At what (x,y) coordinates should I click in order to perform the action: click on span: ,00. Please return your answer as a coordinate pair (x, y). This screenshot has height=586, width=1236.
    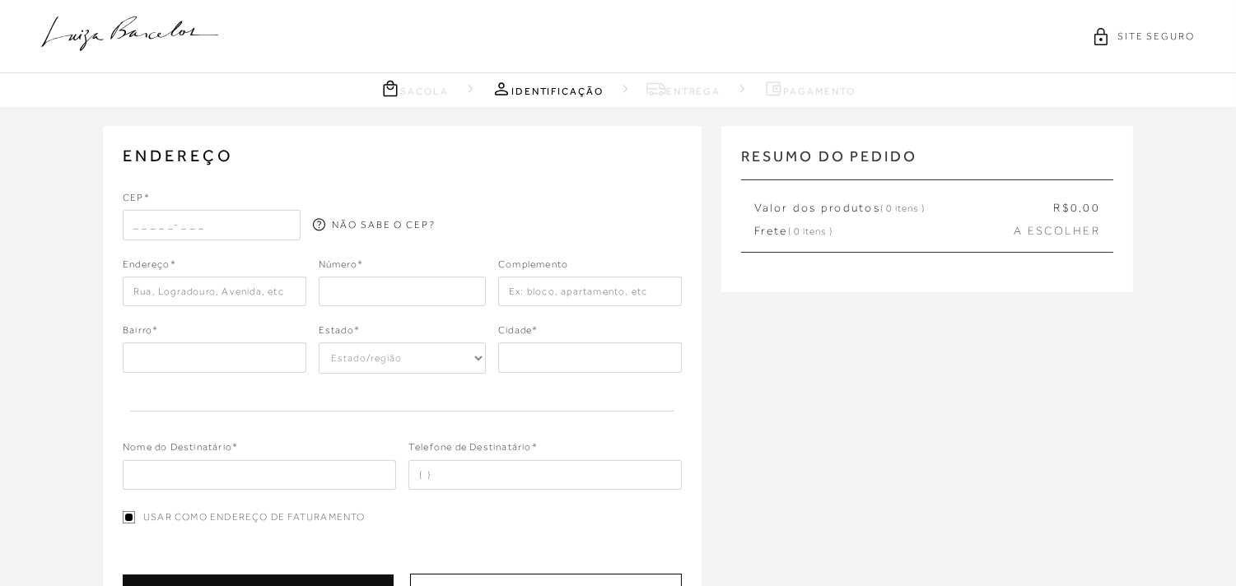
    Looking at the image, I should click on (1089, 208).